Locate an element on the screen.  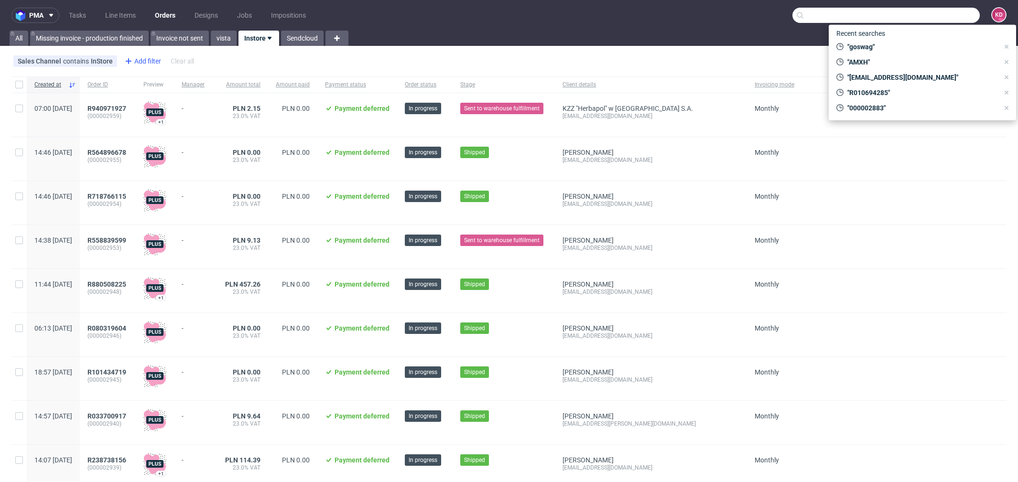
figcaption: KD is located at coordinates (999, 15).